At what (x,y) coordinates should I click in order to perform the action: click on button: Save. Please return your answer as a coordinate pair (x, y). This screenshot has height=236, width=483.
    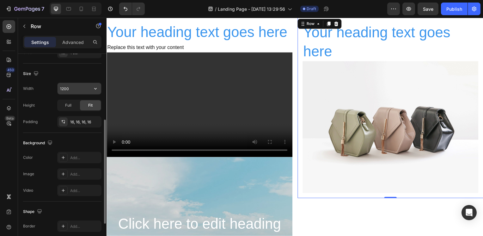
    Looking at the image, I should click on (428, 9).